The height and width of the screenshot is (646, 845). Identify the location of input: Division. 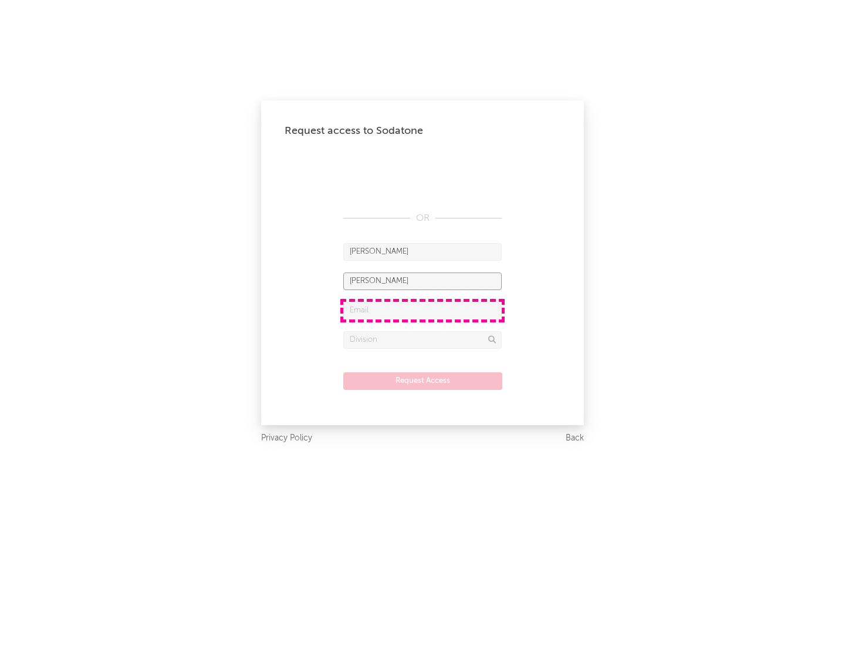
(423, 340).